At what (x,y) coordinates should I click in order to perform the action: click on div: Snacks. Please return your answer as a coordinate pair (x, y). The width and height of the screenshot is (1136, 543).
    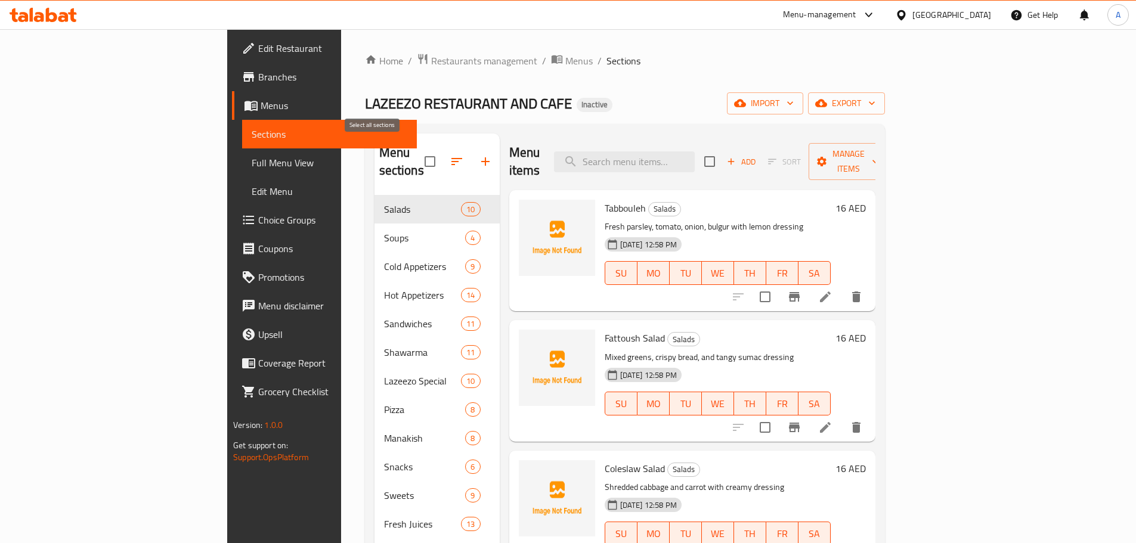
    Looking at the image, I should click on (425, 467).